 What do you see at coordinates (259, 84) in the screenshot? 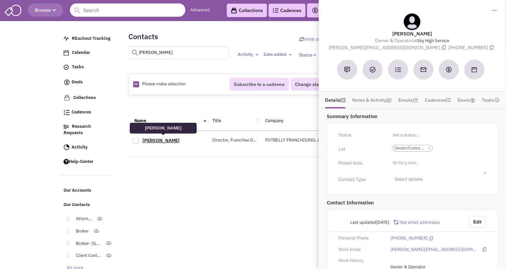
I see `button: Subscribe to a cadence` at bounding box center [259, 84].